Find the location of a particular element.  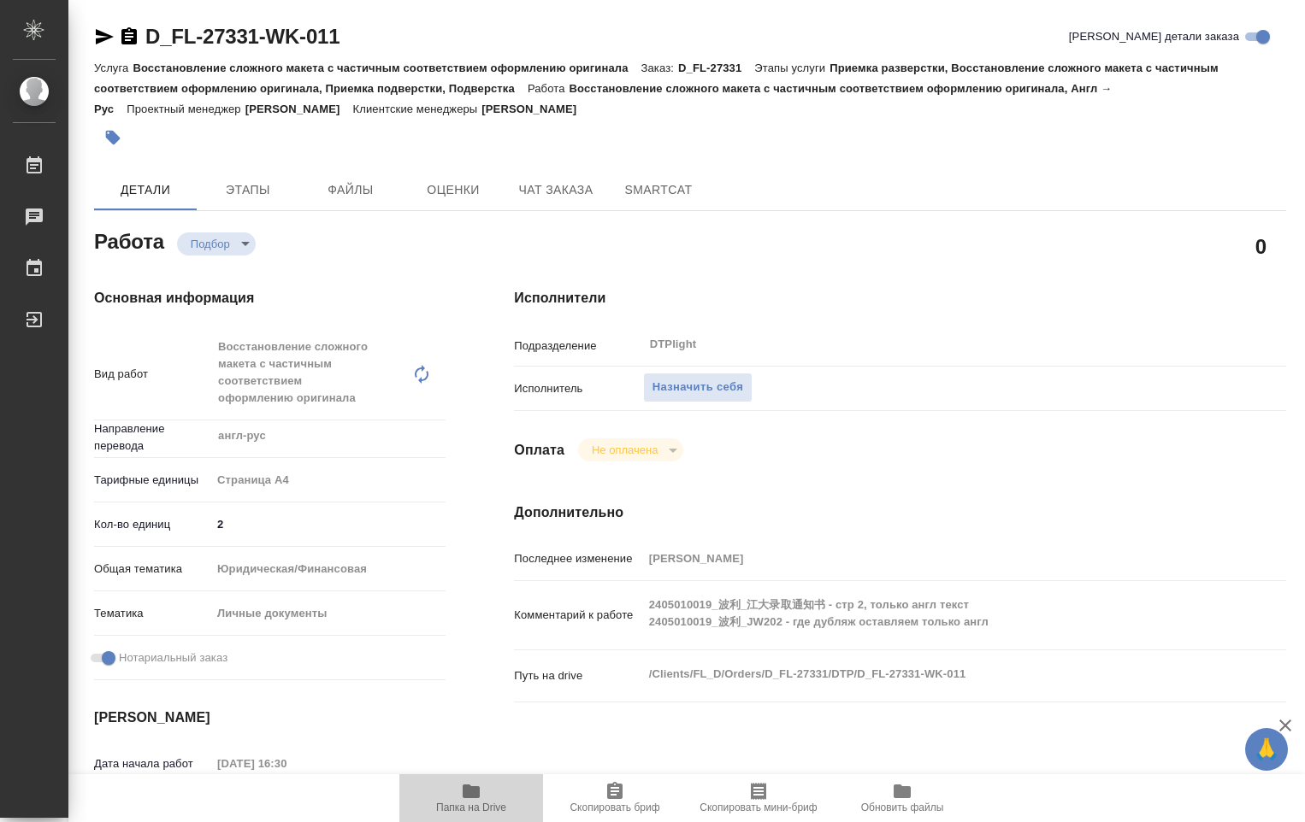

span: Оценки is located at coordinates (453, 190).